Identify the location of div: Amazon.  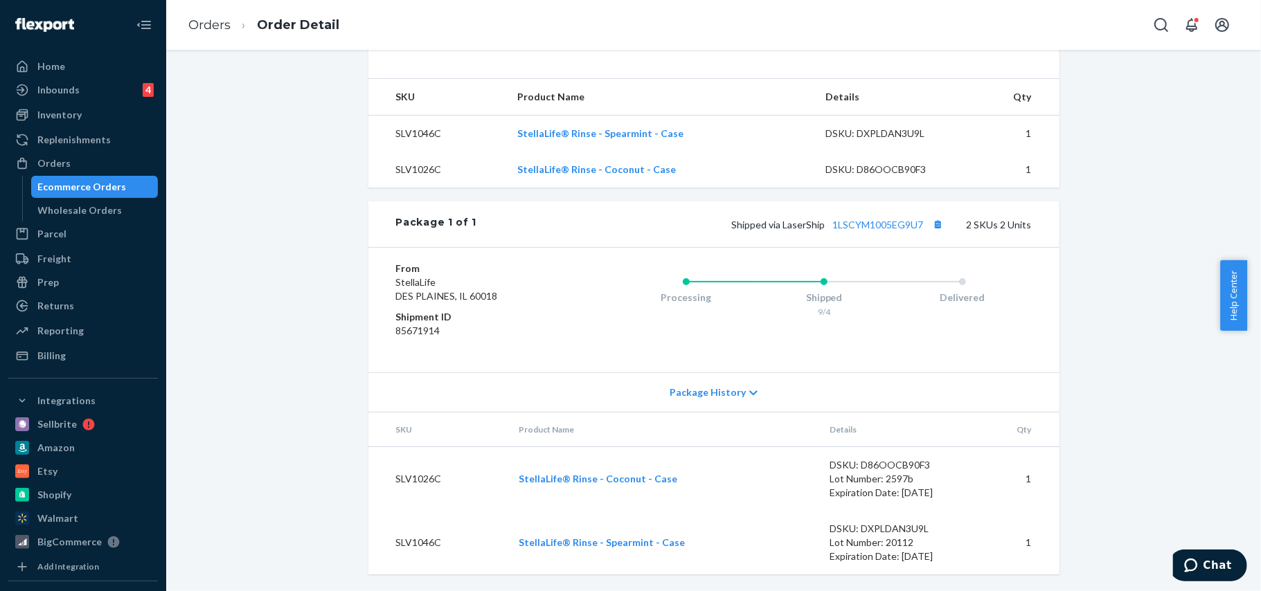
(56, 448).